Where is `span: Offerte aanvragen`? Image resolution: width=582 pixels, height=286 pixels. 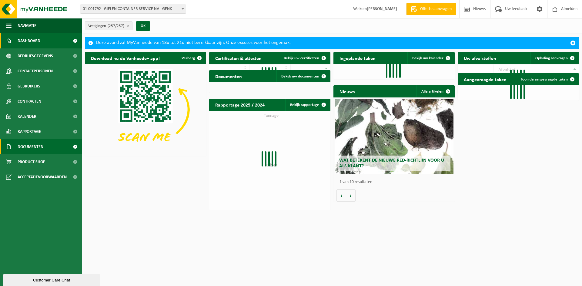
span: Offerte aanvragen is located at coordinates (436, 9).